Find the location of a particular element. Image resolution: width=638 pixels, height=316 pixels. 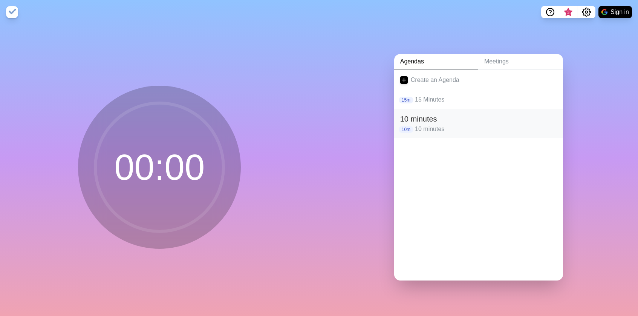

img: timeblocks logo is located at coordinates (12, 12).